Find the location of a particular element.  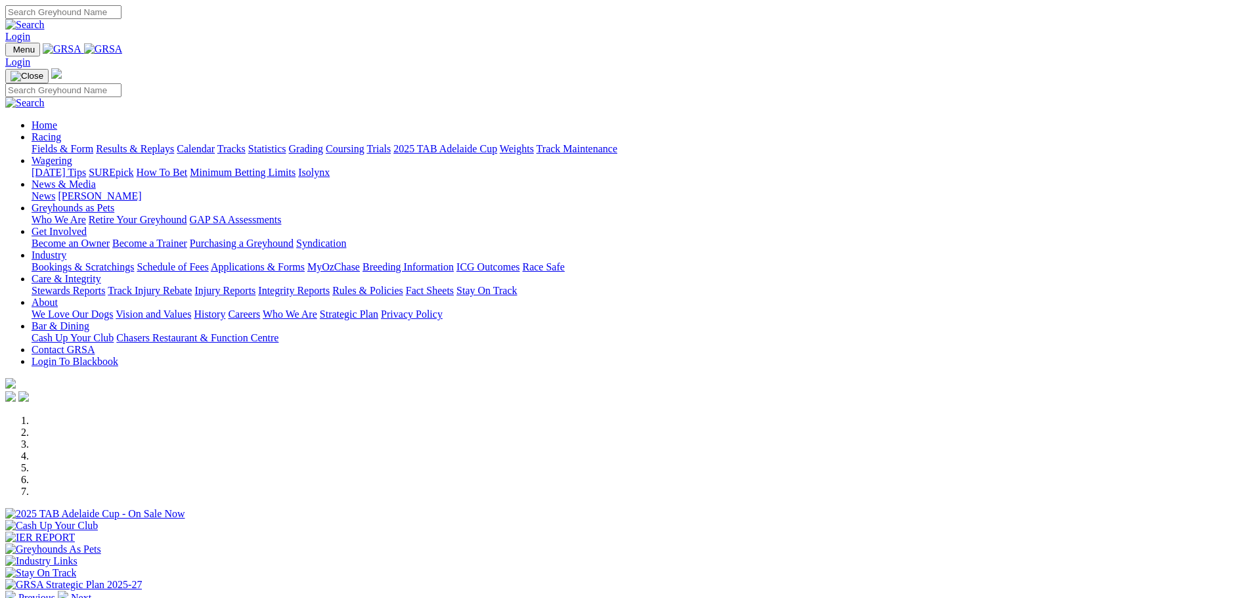

img: IER REPORT is located at coordinates (40, 538).